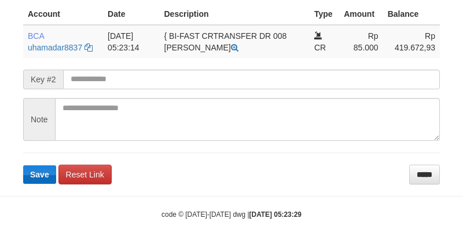 This screenshot has height=247, width=463. Describe the element at coordinates (235, 14) in the screenshot. I see `th: Description` at that location.